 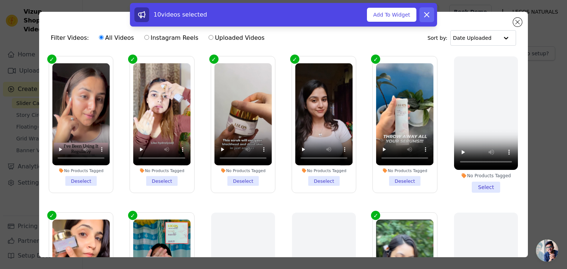 What do you see at coordinates (180, 14) in the screenshot?
I see `span: 10 videos selected` at bounding box center [180, 14].